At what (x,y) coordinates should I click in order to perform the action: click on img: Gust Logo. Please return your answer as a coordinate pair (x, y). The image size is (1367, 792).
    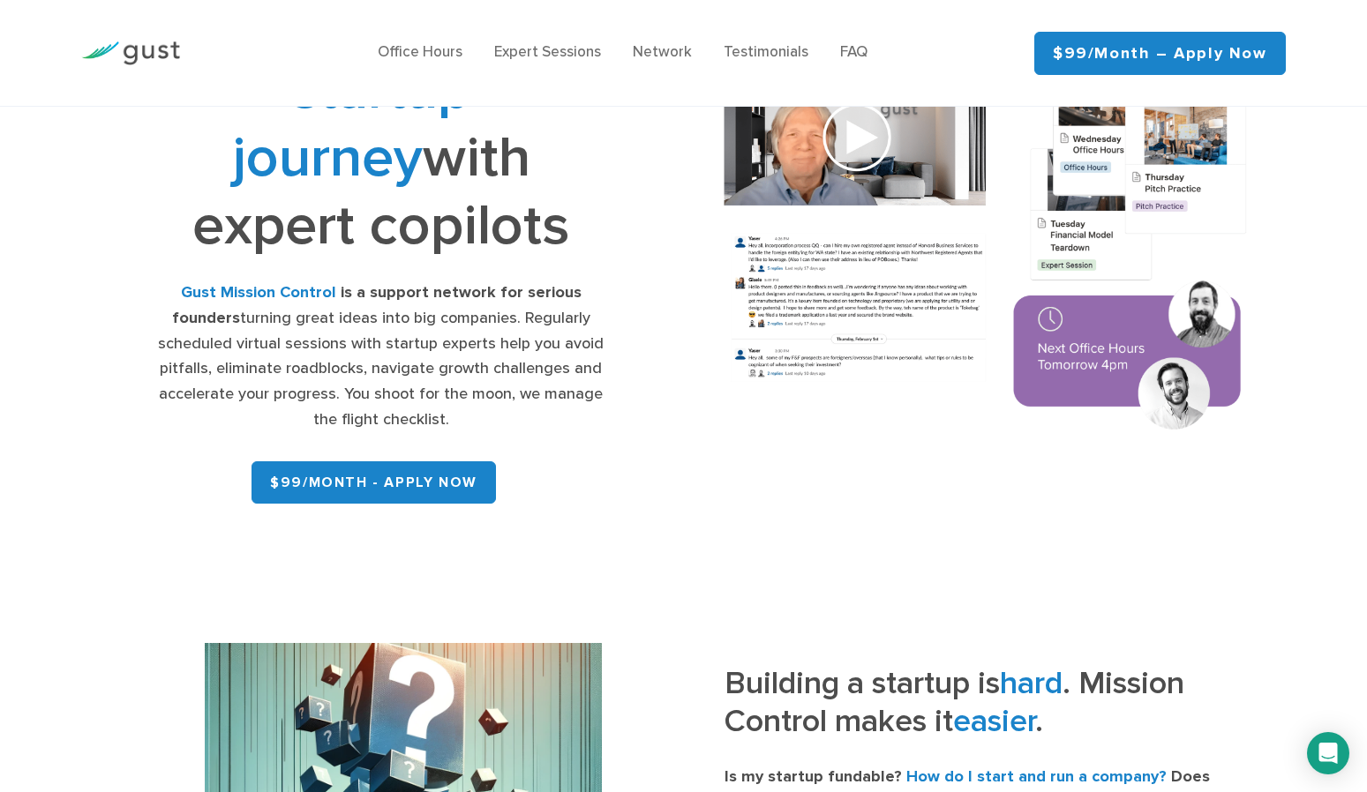
    Looking at the image, I should click on (131, 53).